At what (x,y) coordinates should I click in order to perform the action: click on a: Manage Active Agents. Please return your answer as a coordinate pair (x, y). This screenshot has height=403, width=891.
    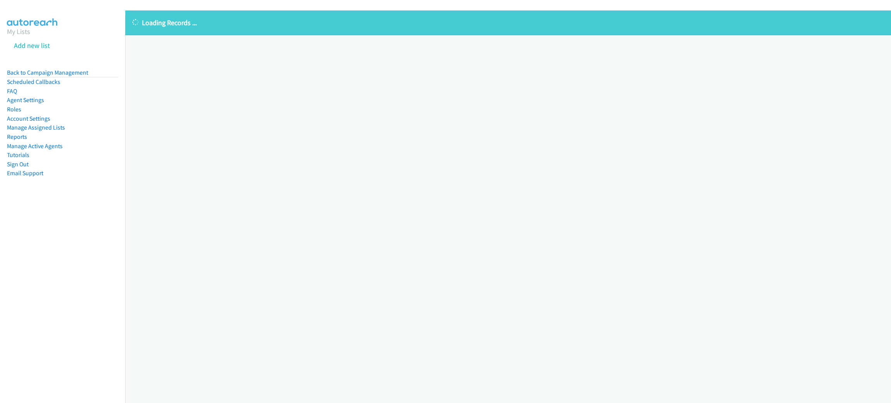
    Looking at the image, I should click on (35, 146).